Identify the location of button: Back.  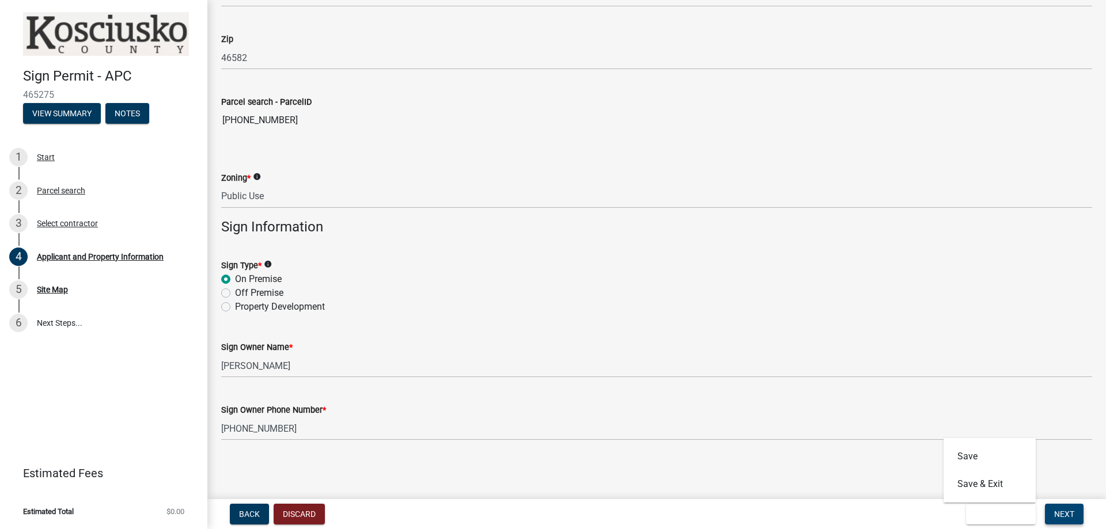
(249, 514).